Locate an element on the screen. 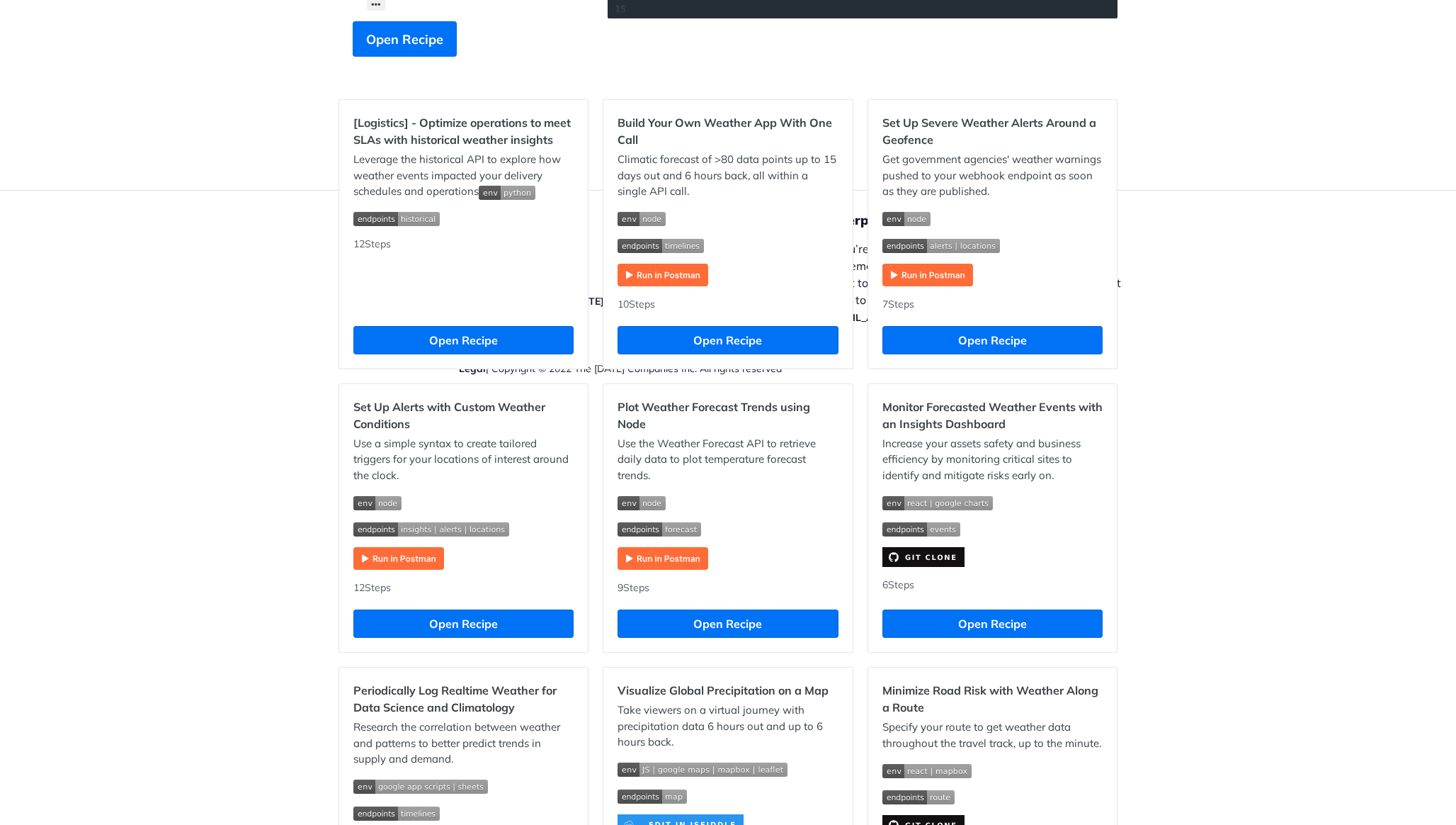 The image size is (1456, 825). p: Use a simple syntax to create tailored triggers for your locations of interest around the clock. is located at coordinates (464, 460).